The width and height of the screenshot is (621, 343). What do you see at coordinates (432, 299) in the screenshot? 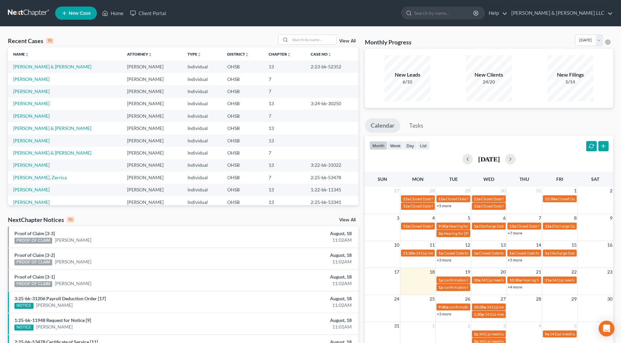
I see `span: 25` at bounding box center [432, 299].